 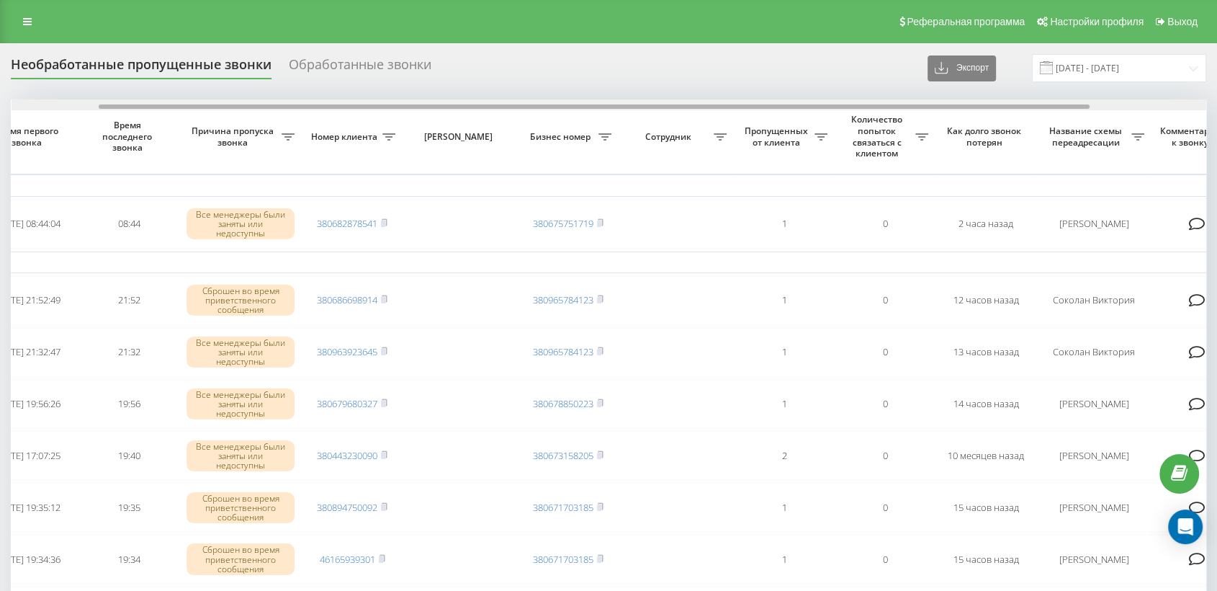 What do you see at coordinates (129, 300) in the screenshot?
I see `td: 21:52` at bounding box center [129, 300].